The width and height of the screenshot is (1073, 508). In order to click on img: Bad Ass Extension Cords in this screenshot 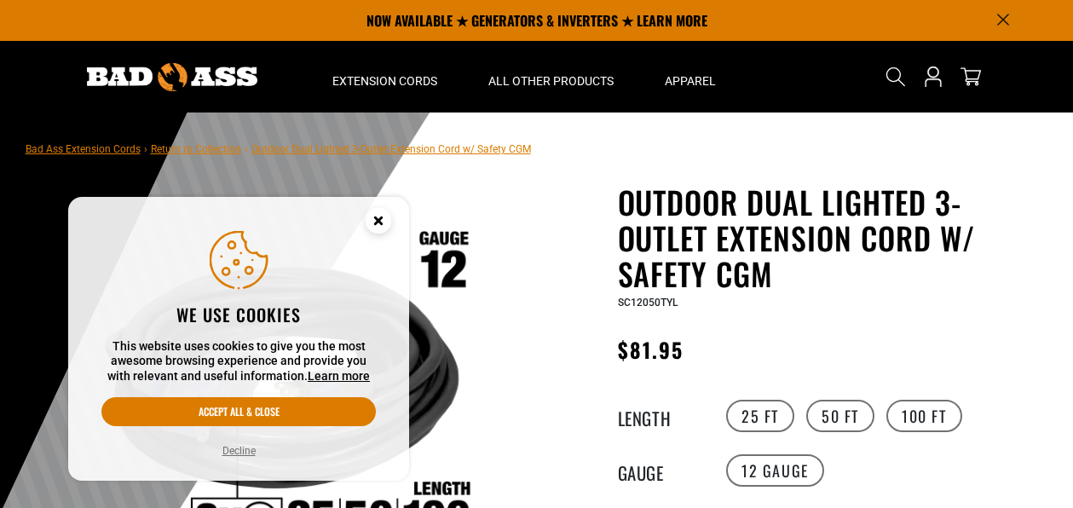, I will do `click(172, 77)`.